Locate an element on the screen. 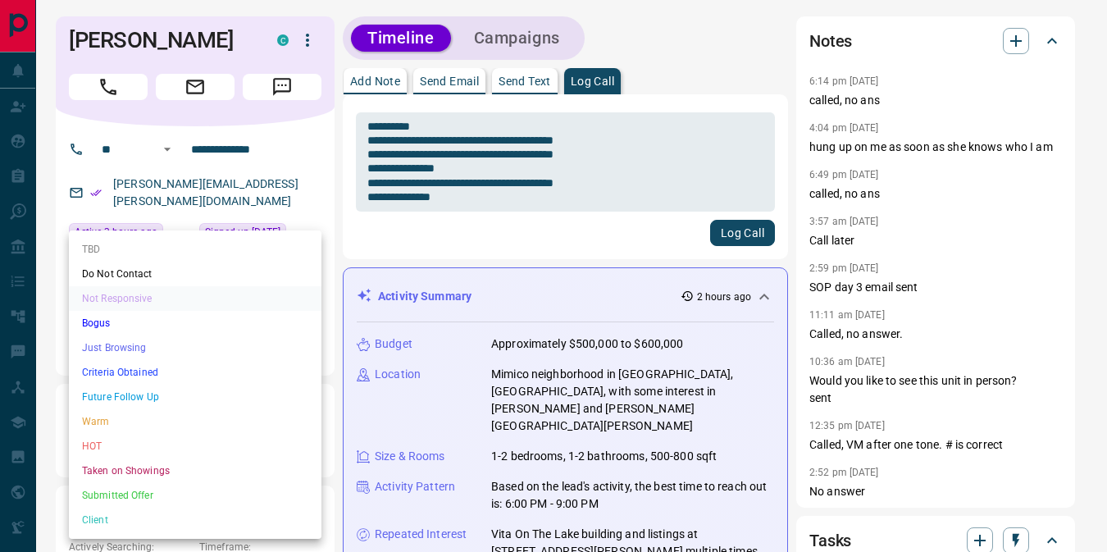 The height and width of the screenshot is (552, 1107). li: TBD is located at coordinates (195, 249).